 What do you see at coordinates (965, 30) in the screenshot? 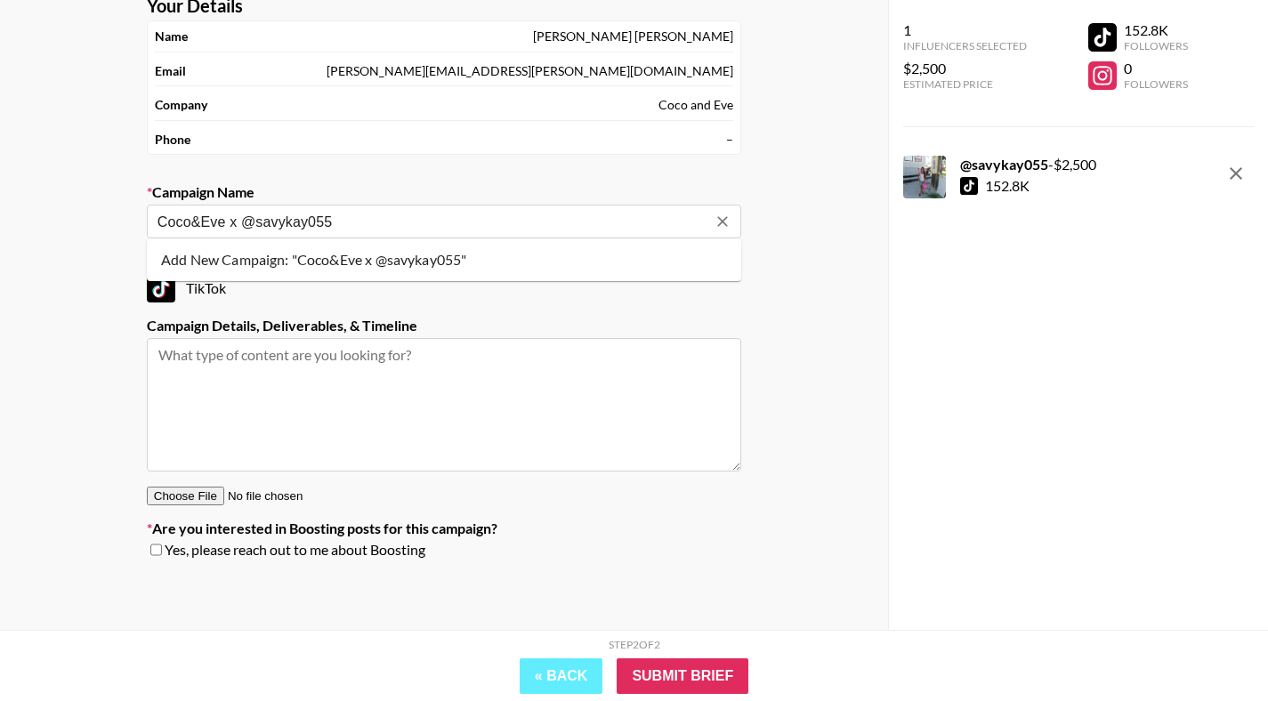
I see `div: 1` at bounding box center [965, 30].